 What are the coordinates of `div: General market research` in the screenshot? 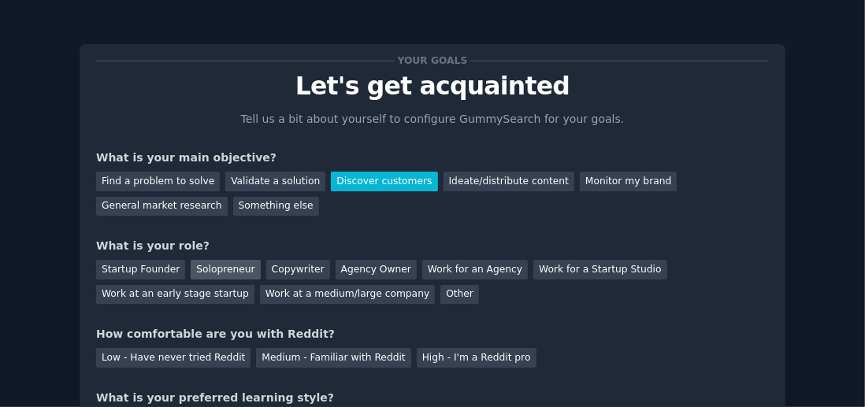 It's located at (162, 206).